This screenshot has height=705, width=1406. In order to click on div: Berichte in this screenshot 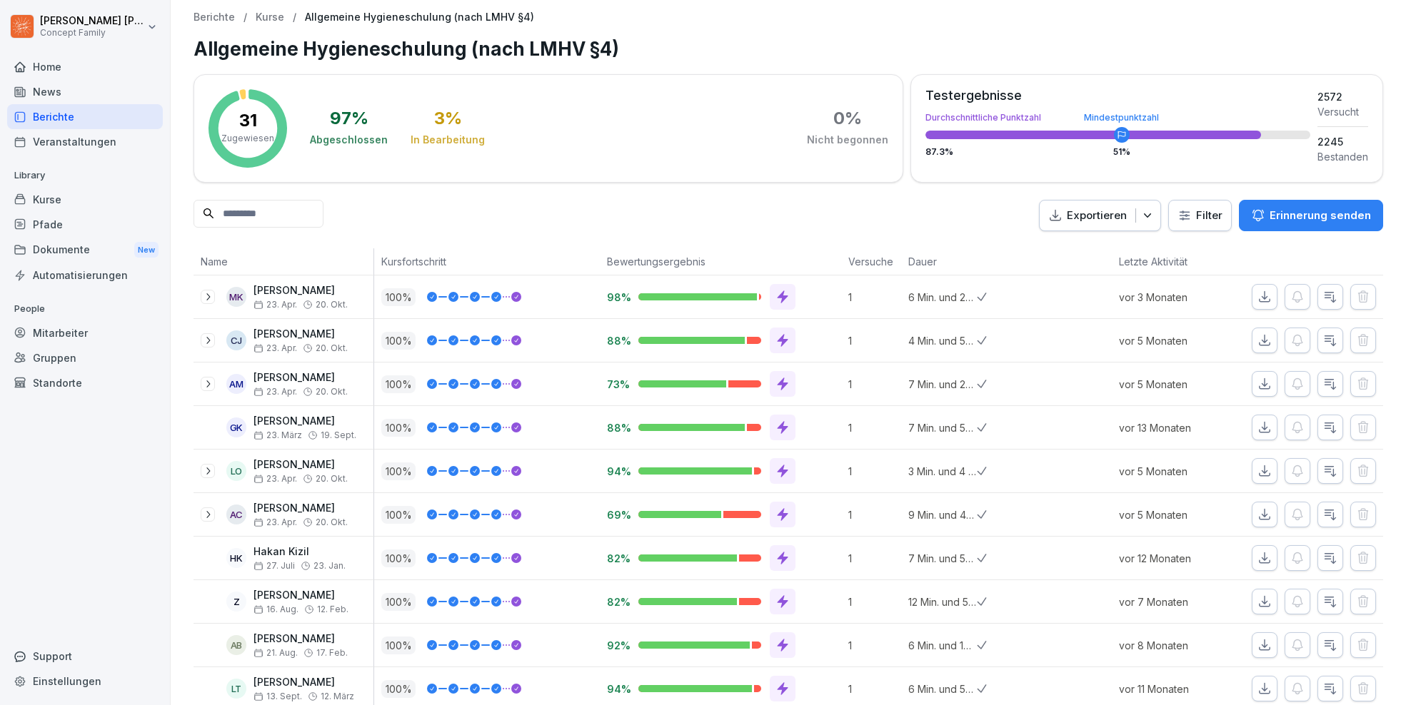, I will do `click(85, 116)`.